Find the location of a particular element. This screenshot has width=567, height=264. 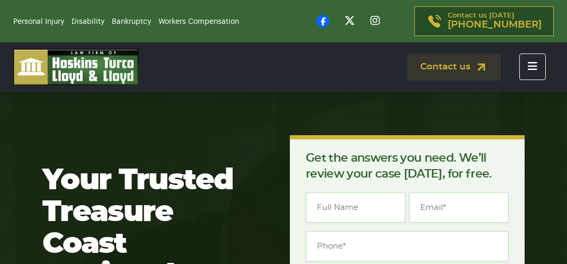

a: Bankruptcy is located at coordinates (132, 22).